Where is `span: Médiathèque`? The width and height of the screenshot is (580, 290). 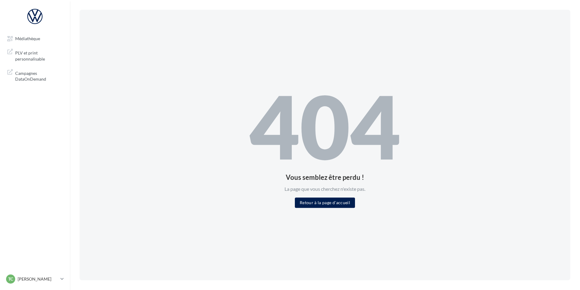
span: Médiathèque is located at coordinates (28, 38).